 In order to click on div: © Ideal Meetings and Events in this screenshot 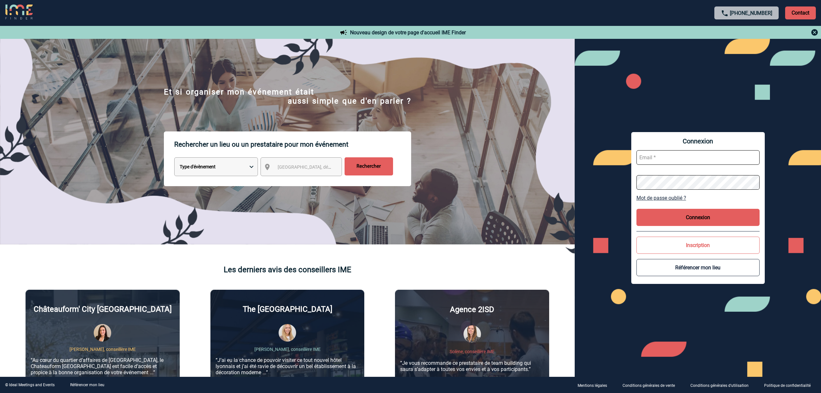, I will do `click(30, 385)`.